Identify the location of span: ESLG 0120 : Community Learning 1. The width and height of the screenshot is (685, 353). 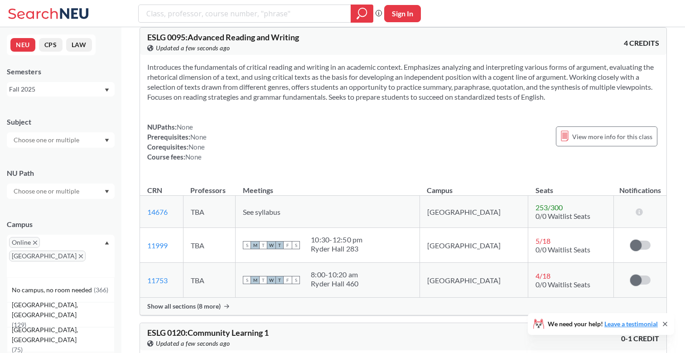
(208, 332).